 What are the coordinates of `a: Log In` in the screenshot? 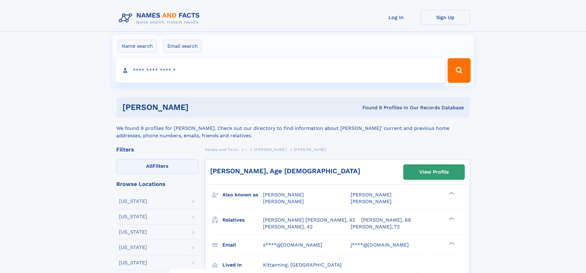 It's located at (396, 17).